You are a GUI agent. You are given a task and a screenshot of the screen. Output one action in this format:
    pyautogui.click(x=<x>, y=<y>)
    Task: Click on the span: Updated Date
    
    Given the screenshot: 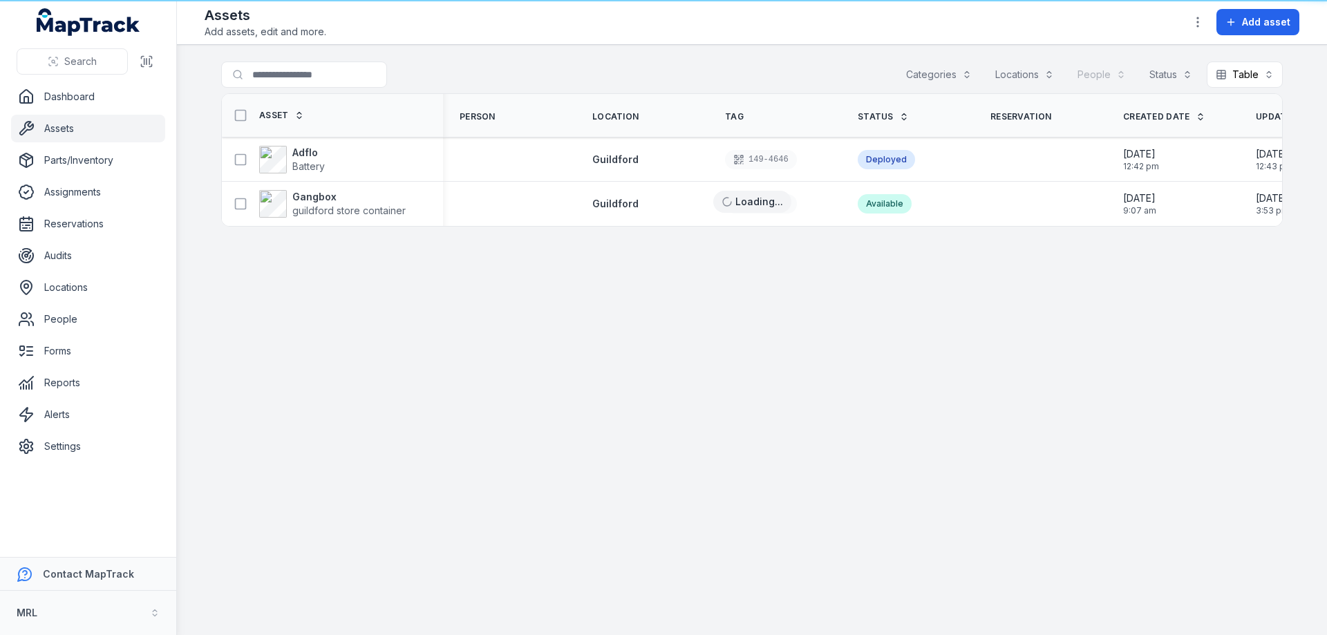 What is the action you would take?
    pyautogui.click(x=1290, y=117)
    